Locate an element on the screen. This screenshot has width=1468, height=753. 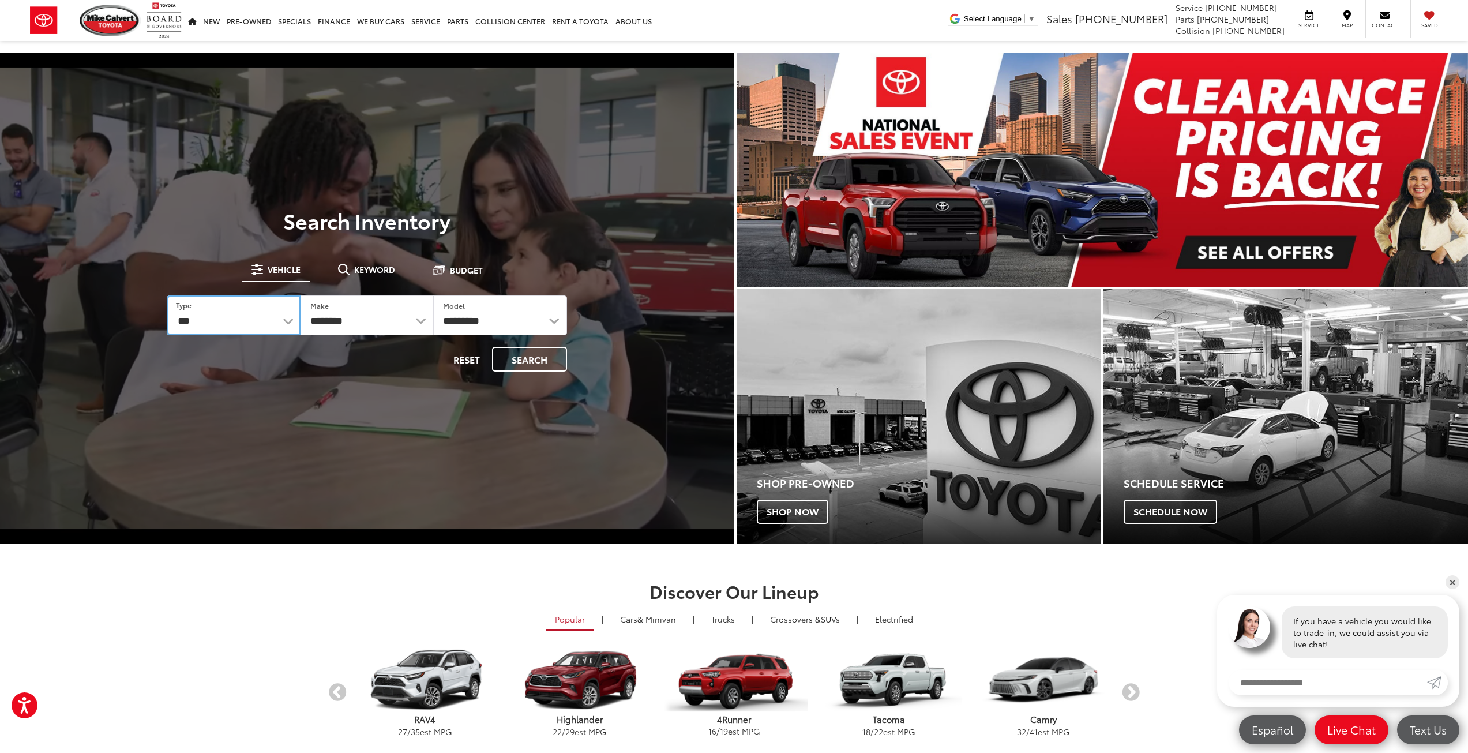
img: Toyota 4Runner is located at coordinates (734, 680).